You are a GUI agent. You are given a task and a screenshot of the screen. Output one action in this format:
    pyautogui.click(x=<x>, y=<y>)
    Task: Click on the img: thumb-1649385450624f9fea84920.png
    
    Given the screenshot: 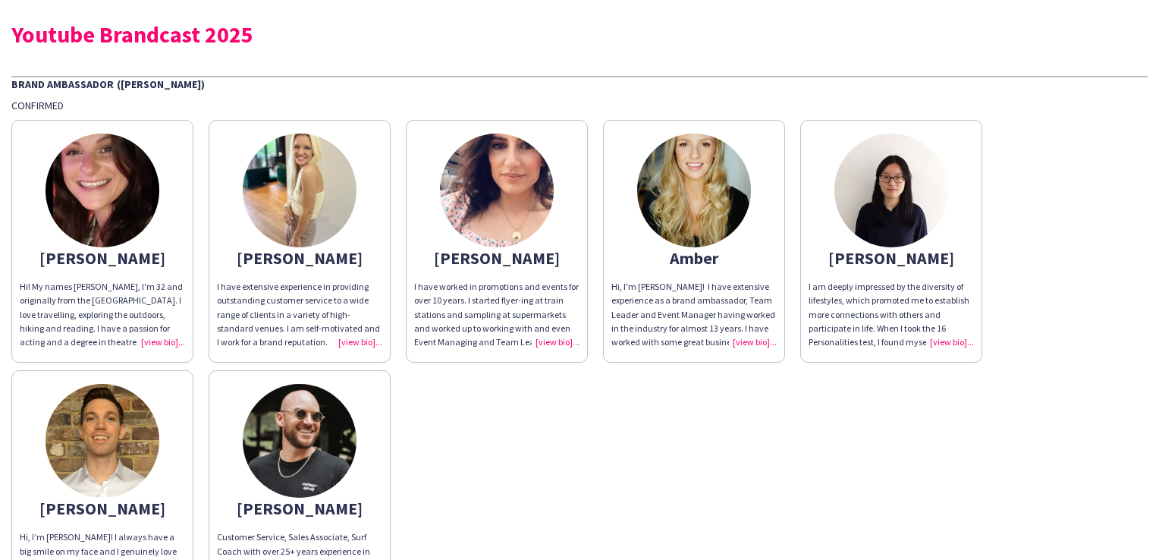 What is the action you would take?
    pyautogui.click(x=102, y=441)
    